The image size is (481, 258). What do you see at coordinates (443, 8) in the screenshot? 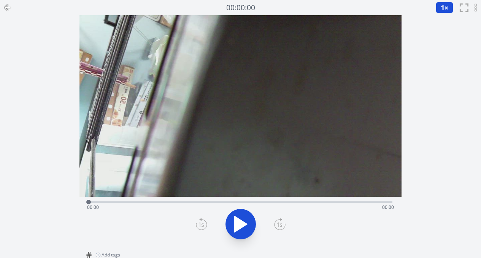
I see `span: 1` at bounding box center [443, 8].